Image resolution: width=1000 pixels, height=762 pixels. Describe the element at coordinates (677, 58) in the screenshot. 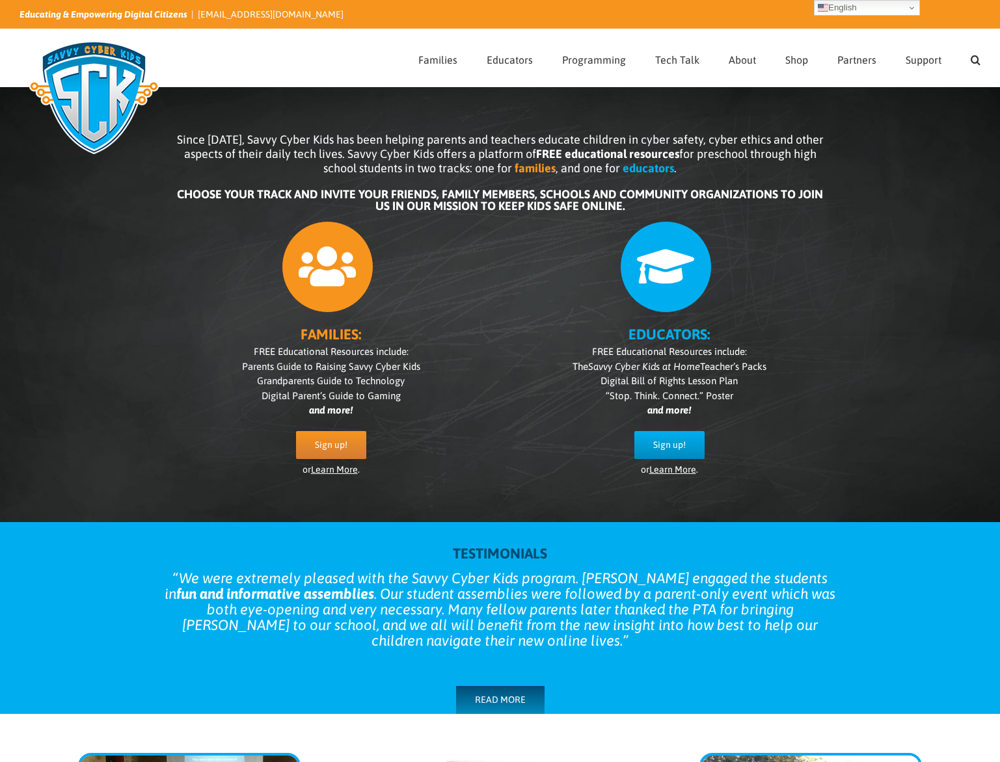

I see `a: Tech Talk` at that location.